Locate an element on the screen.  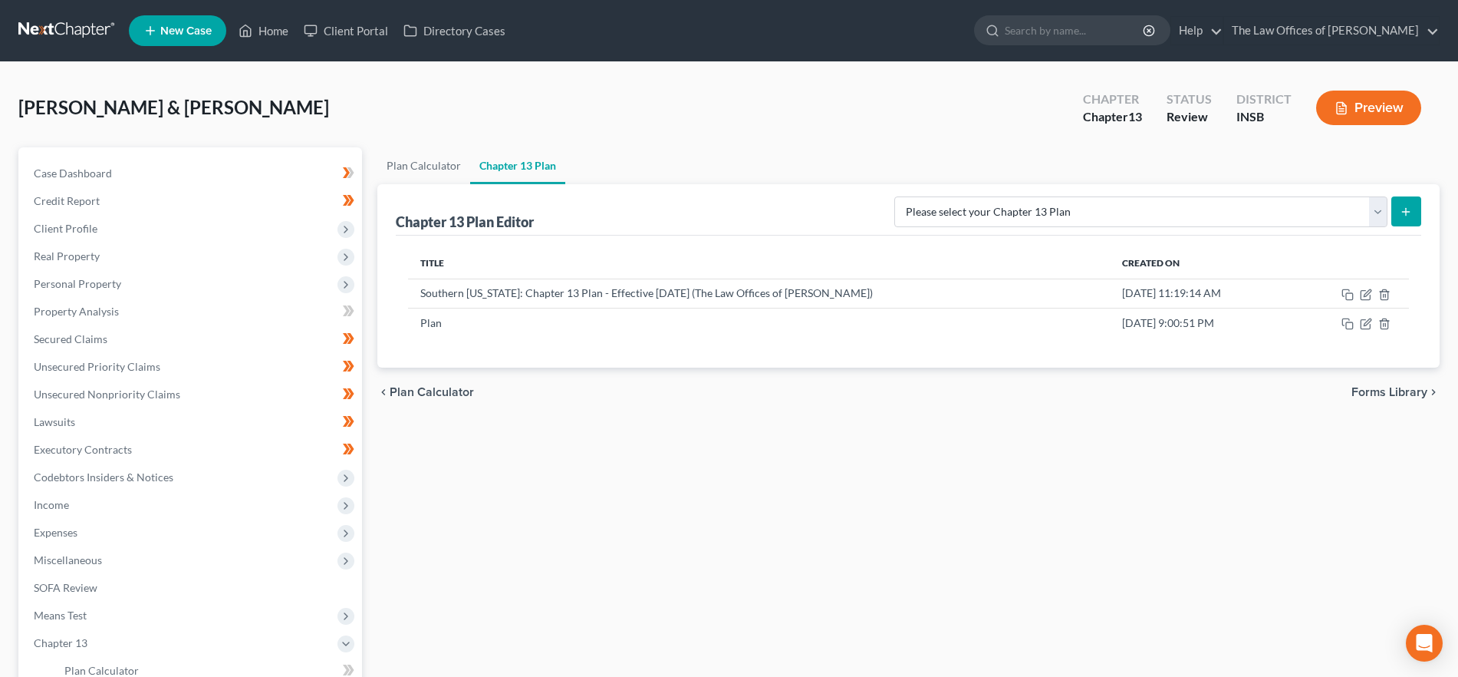
th: Title is located at coordinates (759, 263).